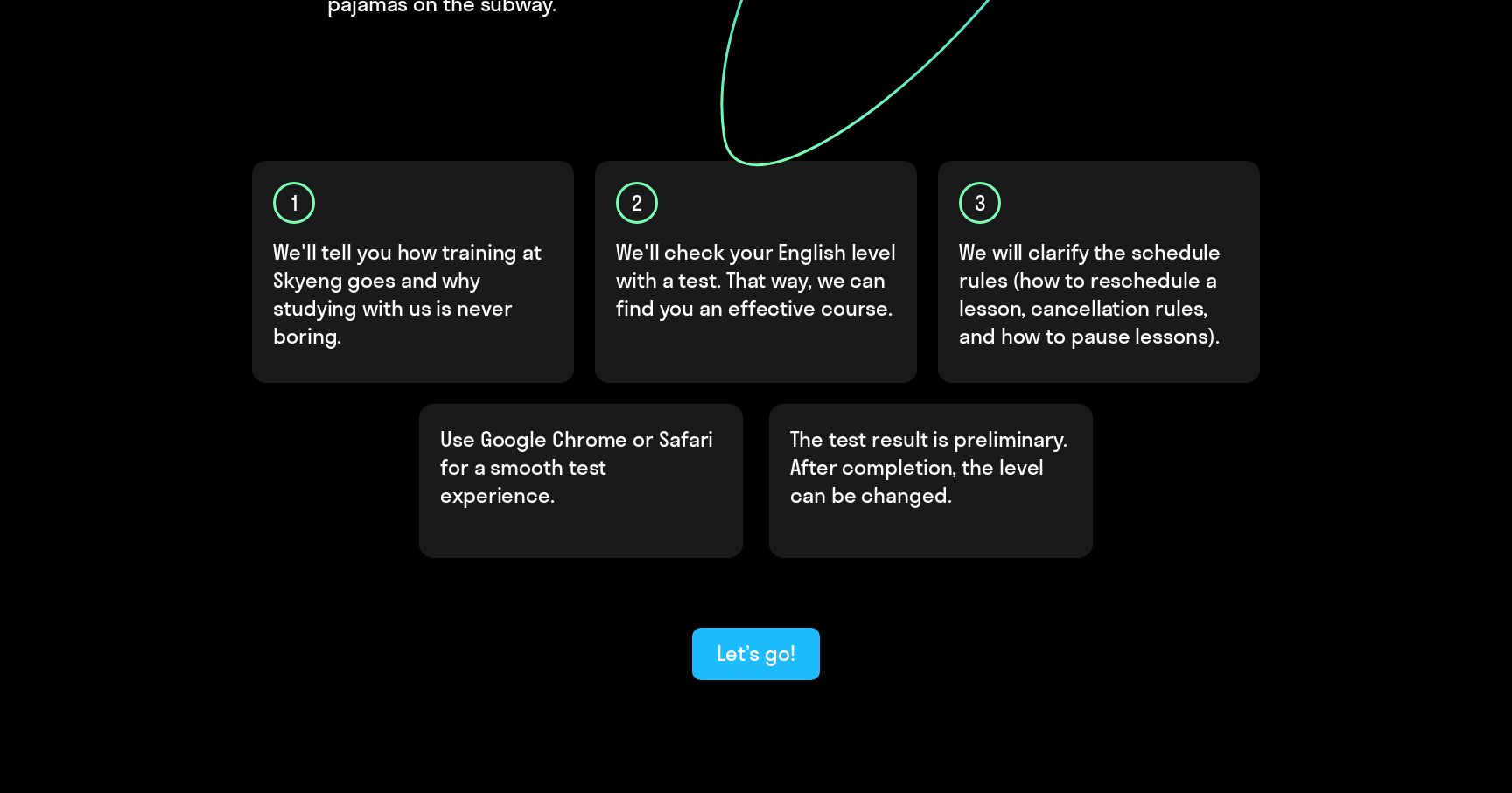 The image size is (1512, 793). Describe the element at coordinates (414, 294) in the screenshot. I see `p: We'll tell you how training at Skyeng goes and why studying with us is never boring.` at that location.